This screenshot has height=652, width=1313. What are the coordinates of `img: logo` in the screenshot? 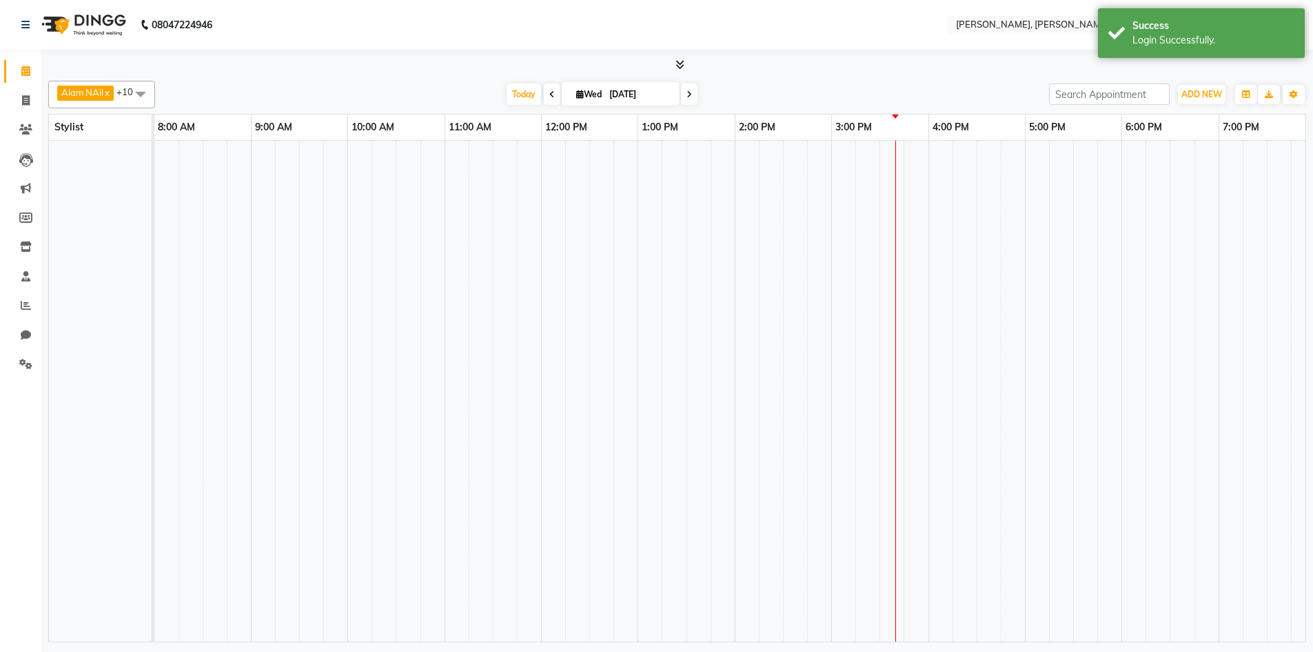 It's located at (82, 25).